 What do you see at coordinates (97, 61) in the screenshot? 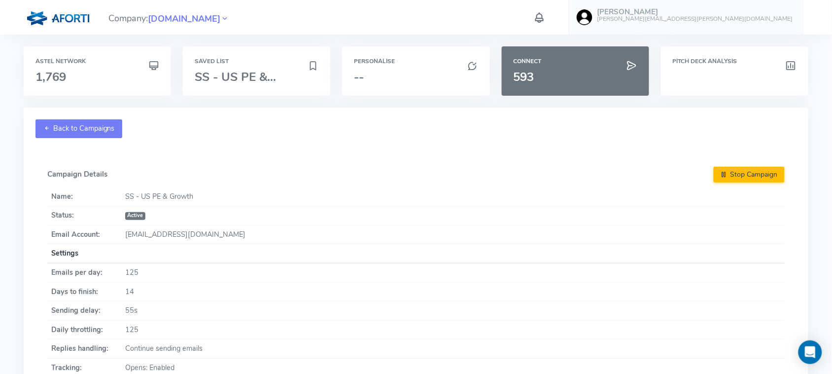
I see `h6: Astel Network` at bounding box center [97, 61].